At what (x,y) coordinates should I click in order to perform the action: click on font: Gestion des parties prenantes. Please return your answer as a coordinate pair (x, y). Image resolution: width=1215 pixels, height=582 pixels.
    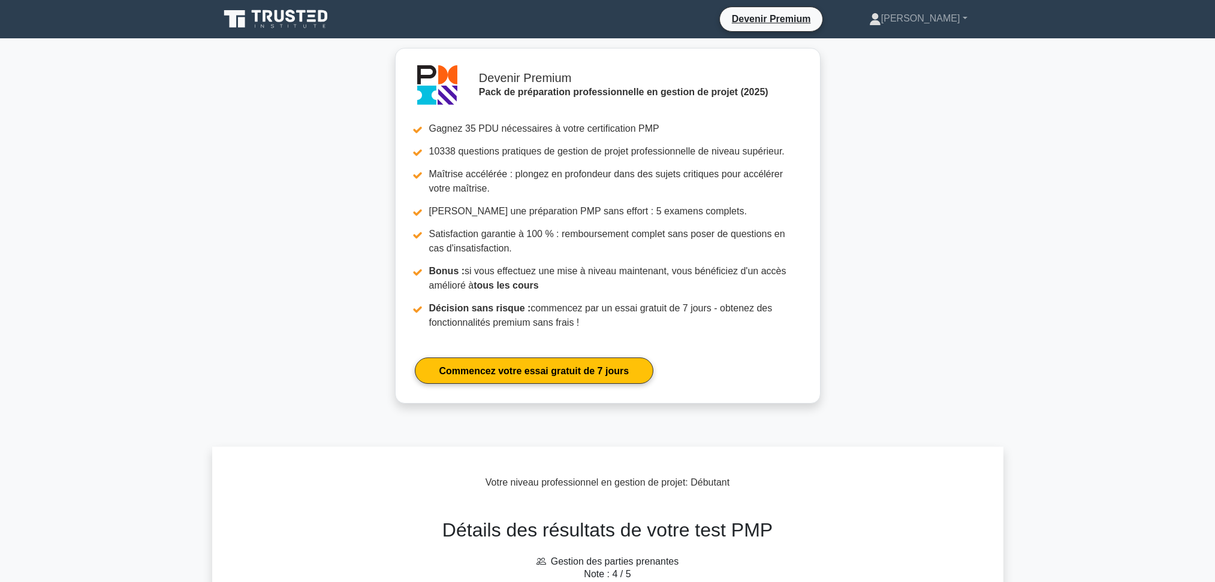
    Looking at the image, I should click on (614, 562).